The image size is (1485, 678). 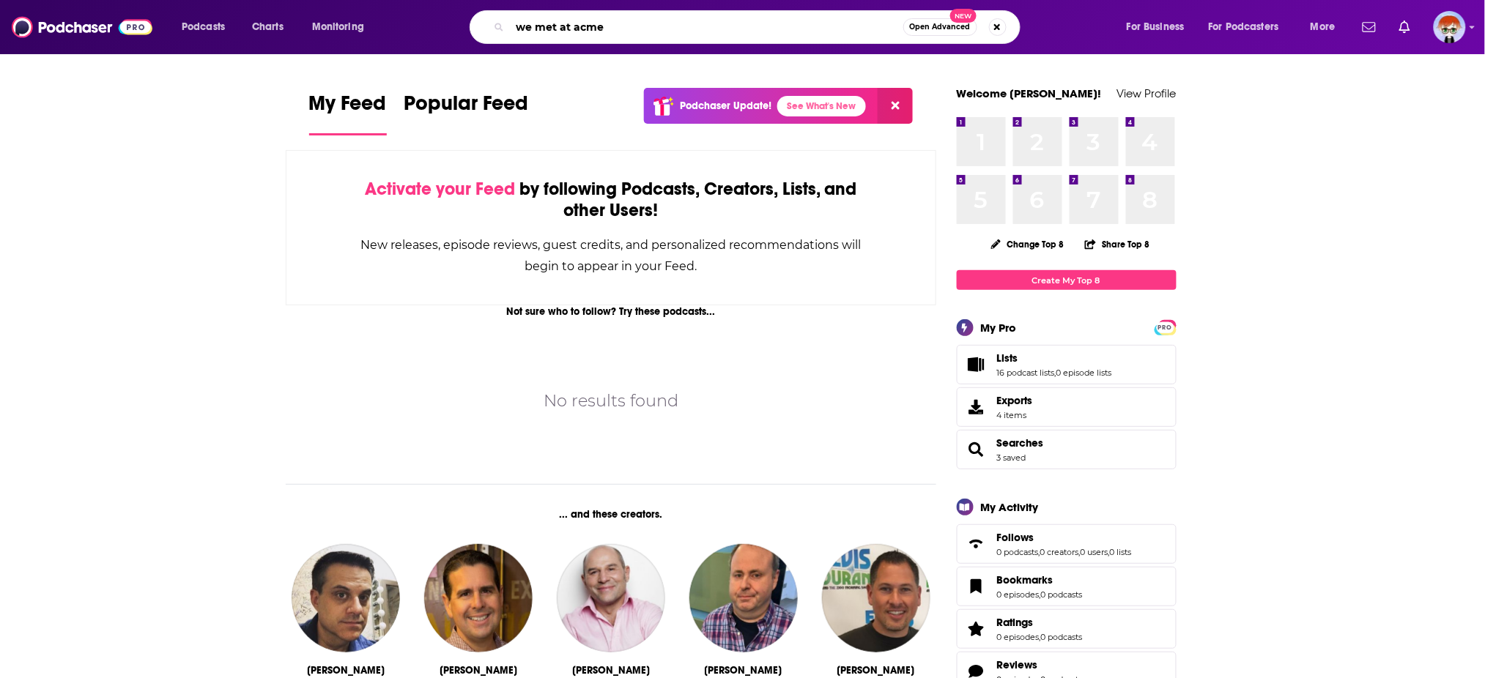 What do you see at coordinates (940, 27) in the screenshot?
I see `button: Open AdvancedNew` at bounding box center [940, 27].